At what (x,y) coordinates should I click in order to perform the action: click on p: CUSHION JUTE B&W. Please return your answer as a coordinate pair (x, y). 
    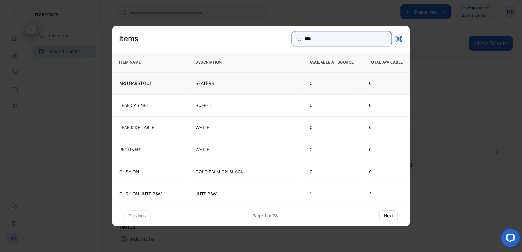
    Looking at the image, I should click on (150, 194).